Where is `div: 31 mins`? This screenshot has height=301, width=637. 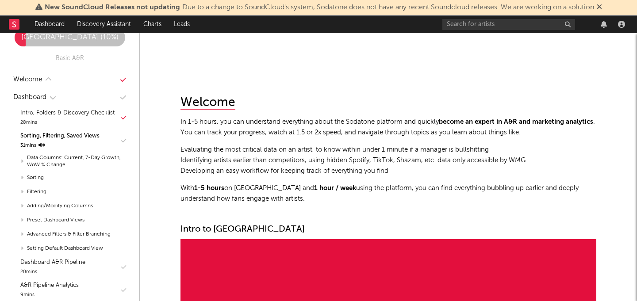
div: 31 mins is located at coordinates (60, 146).